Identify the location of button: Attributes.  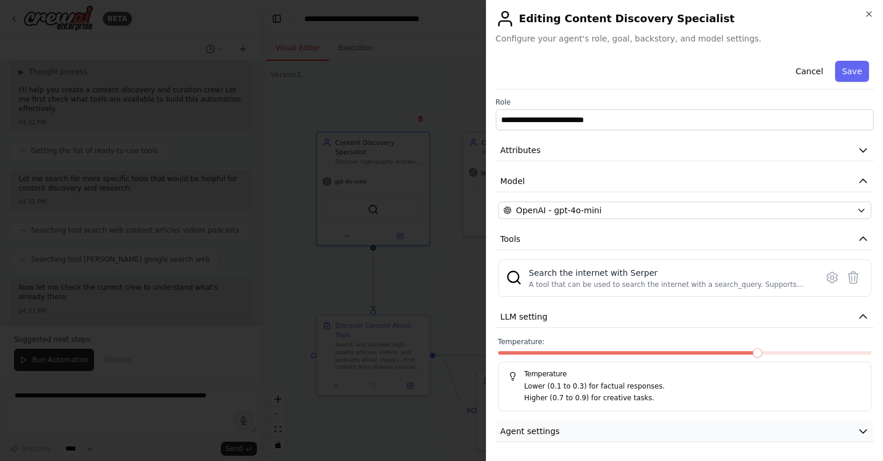
(684, 150).